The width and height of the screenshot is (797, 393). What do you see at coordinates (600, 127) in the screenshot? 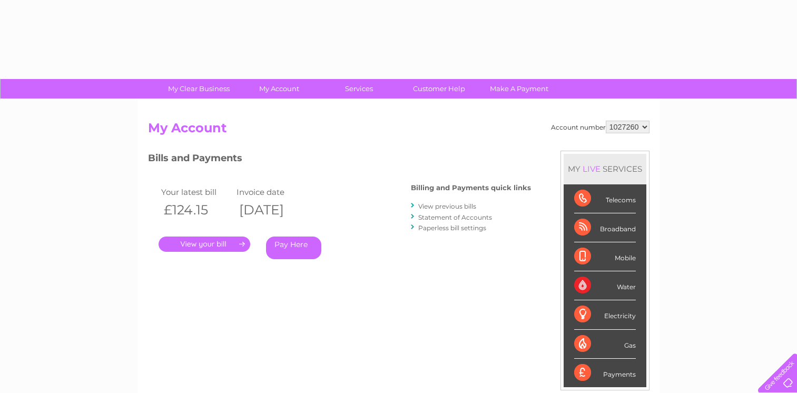
I see `div: Account number` at bounding box center [600, 127].